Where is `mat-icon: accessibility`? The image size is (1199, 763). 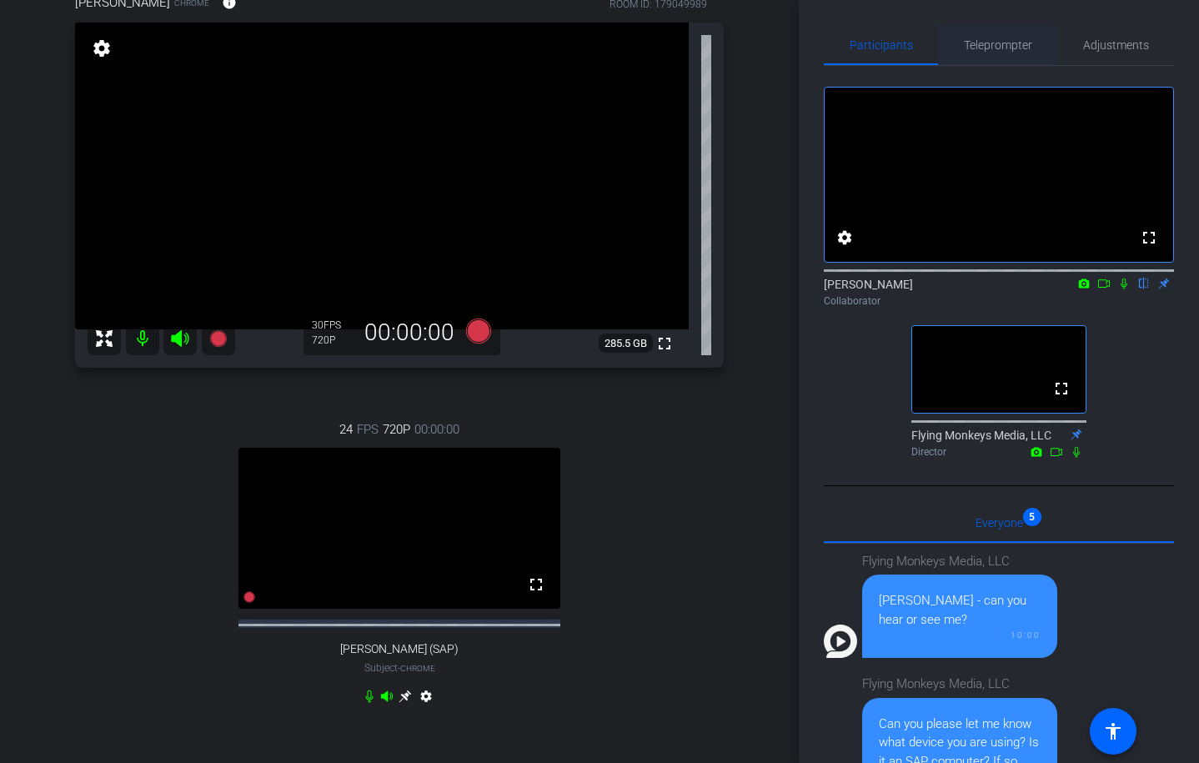
mat-icon: accessibility is located at coordinates (1113, 731).